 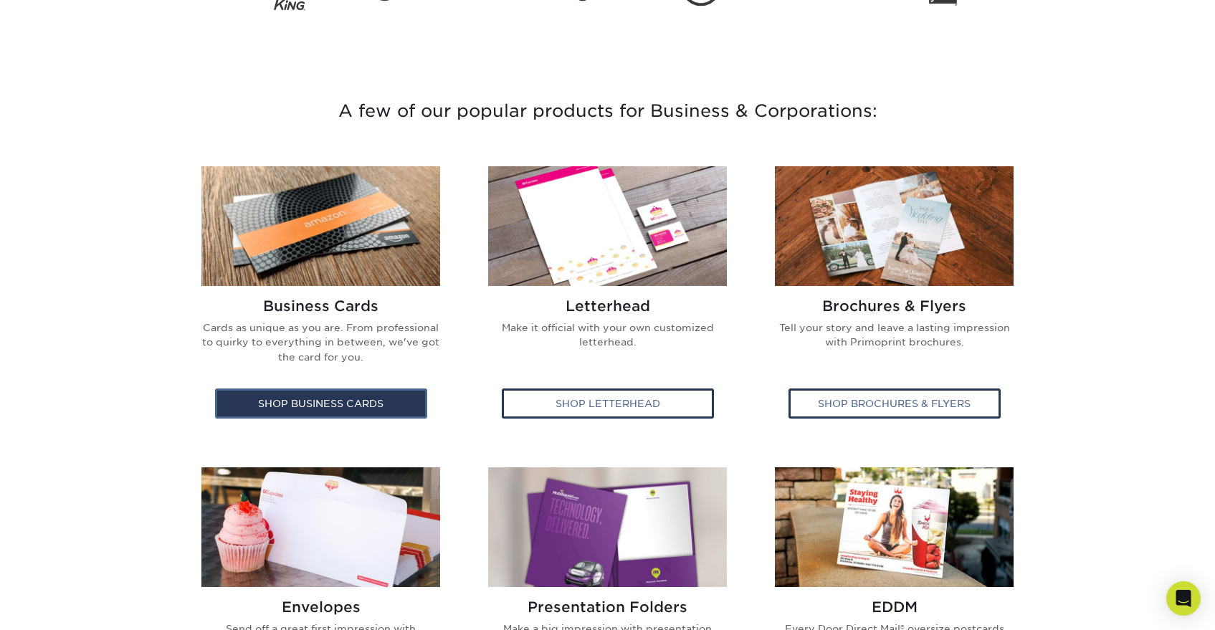 What do you see at coordinates (1184, 599) in the screenshot?
I see `div: Open Intercom Messenger` at bounding box center [1184, 599].